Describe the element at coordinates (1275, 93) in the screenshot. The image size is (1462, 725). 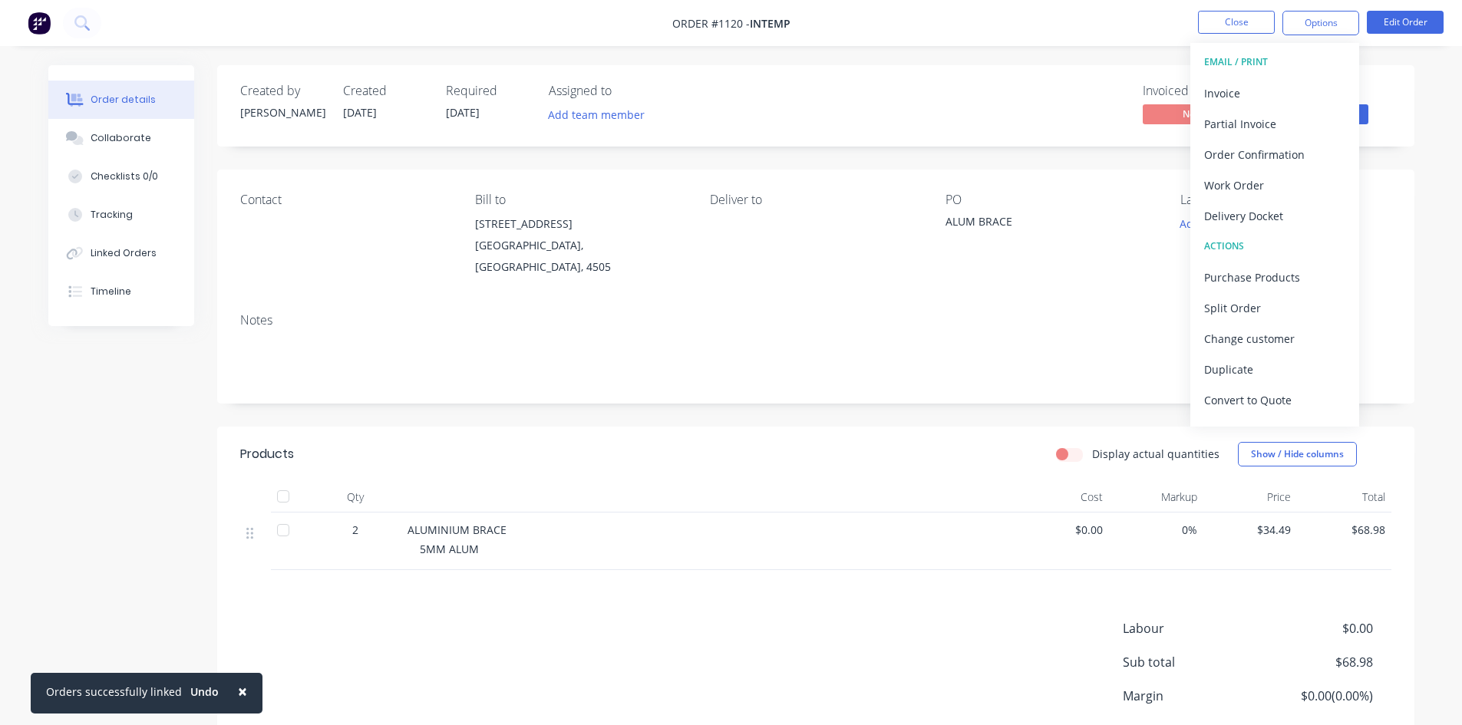
I see `button: Invoice` at that location.